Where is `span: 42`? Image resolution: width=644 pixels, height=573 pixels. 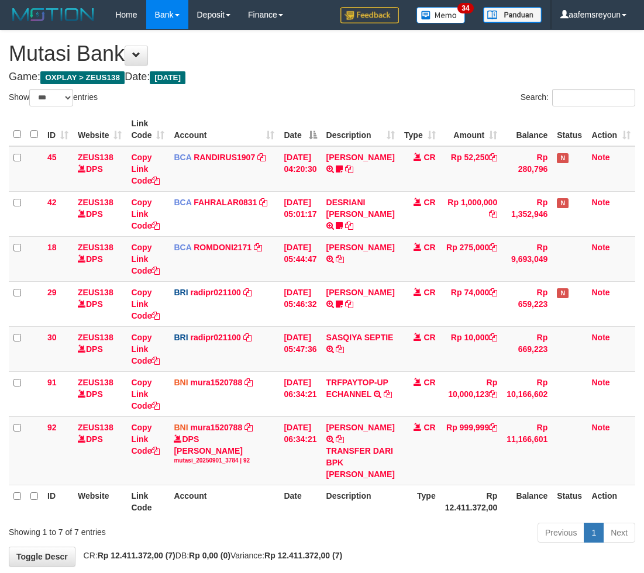
span: 42 is located at coordinates (52, 202).